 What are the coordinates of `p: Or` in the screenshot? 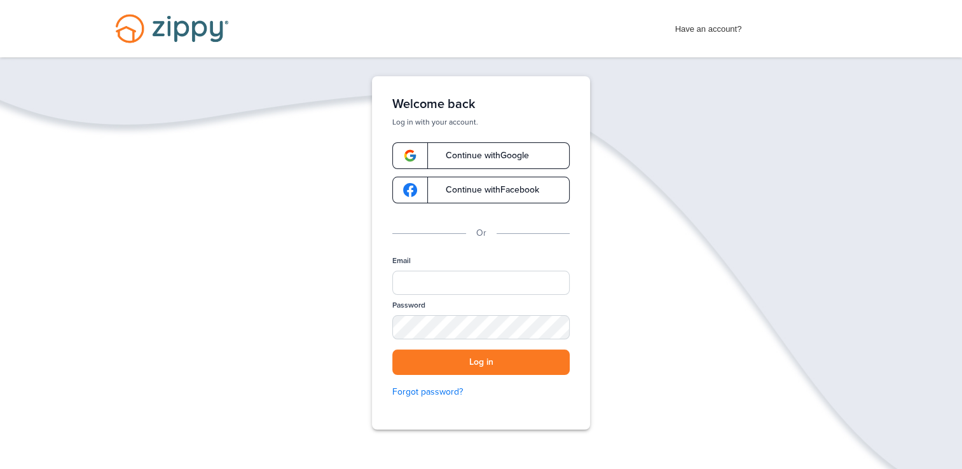 It's located at (481, 233).